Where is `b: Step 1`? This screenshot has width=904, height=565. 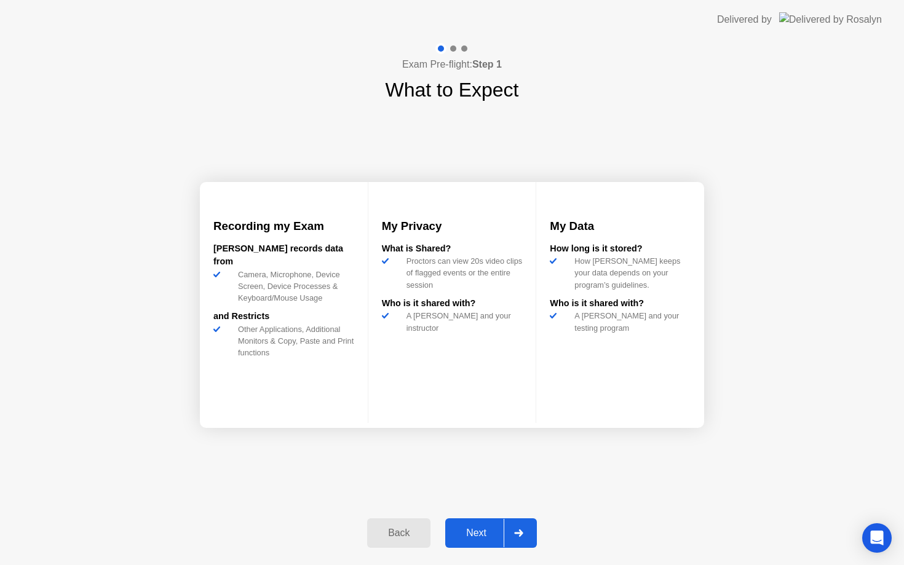 b: Step 1 is located at coordinates (487, 64).